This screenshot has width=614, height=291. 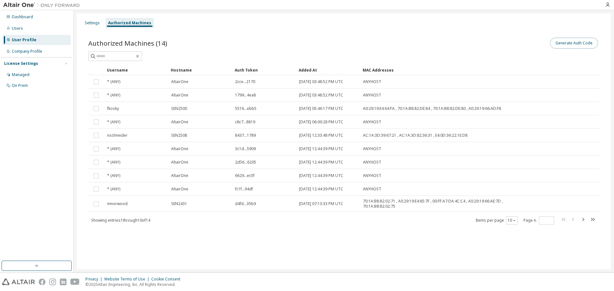 I want to click on span: nschneider, so click(x=117, y=136).